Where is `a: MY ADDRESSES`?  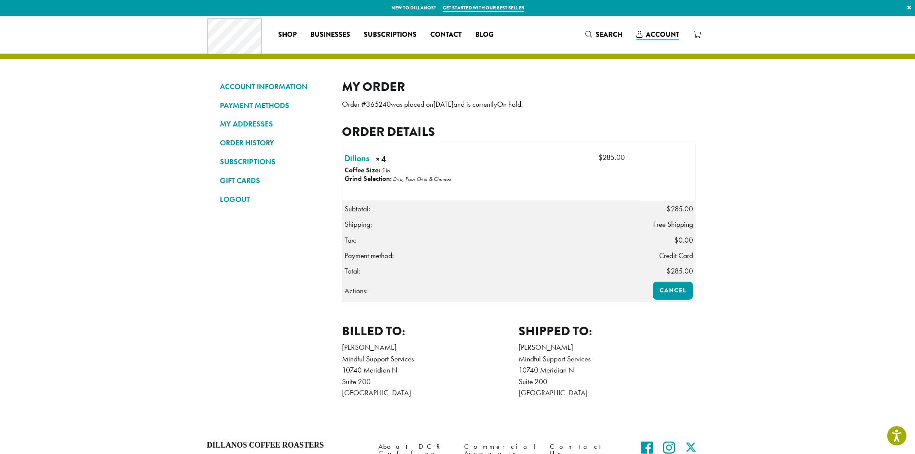
a: MY ADDRESSES is located at coordinates (274, 124).